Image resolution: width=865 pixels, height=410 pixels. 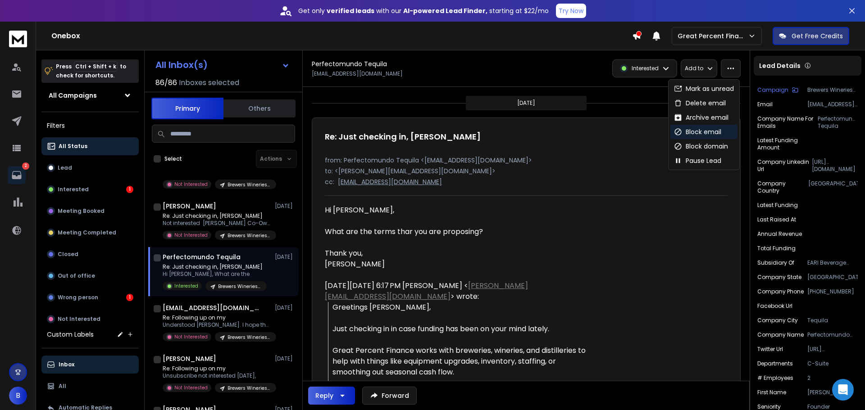 I want to click on p: All Status, so click(x=73, y=146).